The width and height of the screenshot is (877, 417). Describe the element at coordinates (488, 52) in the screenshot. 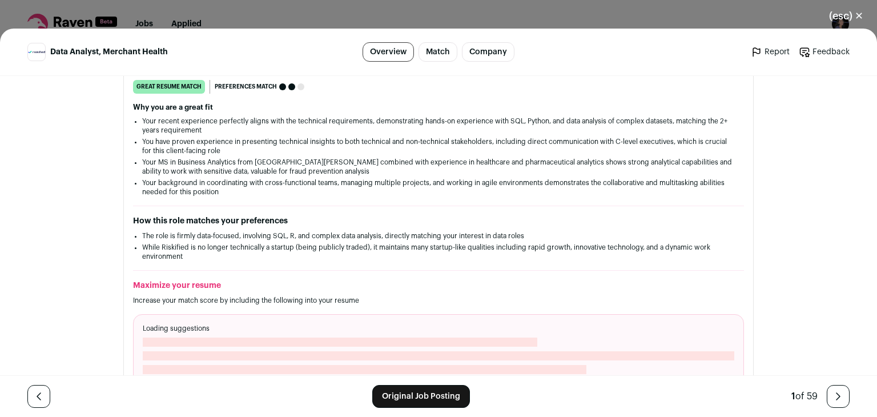

I see `a: Company` at that location.